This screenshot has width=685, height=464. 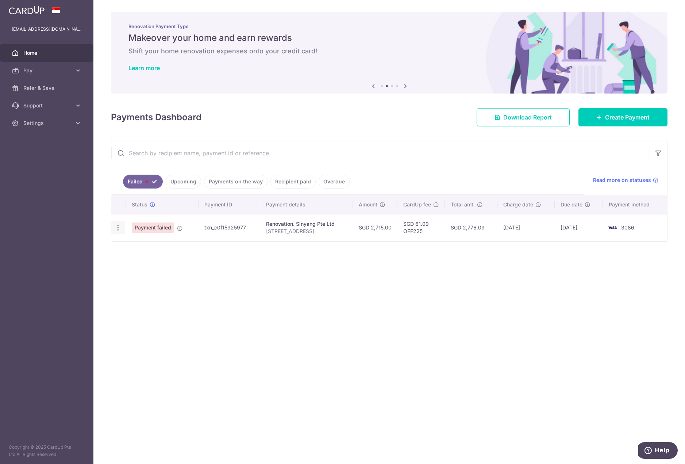 I want to click on div: Renovation. Sinyang Pte Ltd, so click(x=307, y=224).